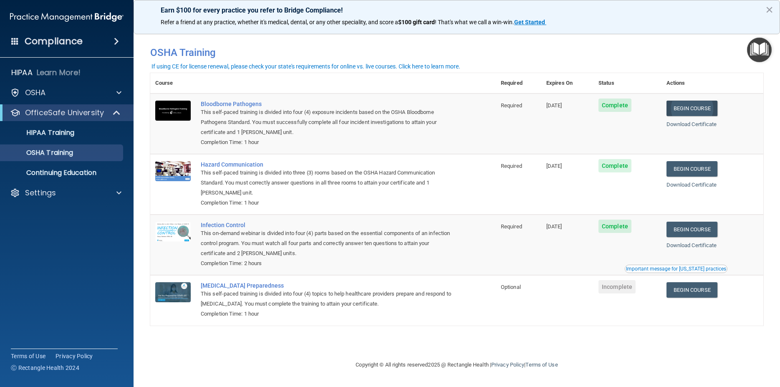 The width and height of the screenshot is (780, 387). Describe the element at coordinates (327, 243) in the screenshot. I see `div: This on-demand webinar is divided into four (4) parts based on the essential components of an inf...` at that location.